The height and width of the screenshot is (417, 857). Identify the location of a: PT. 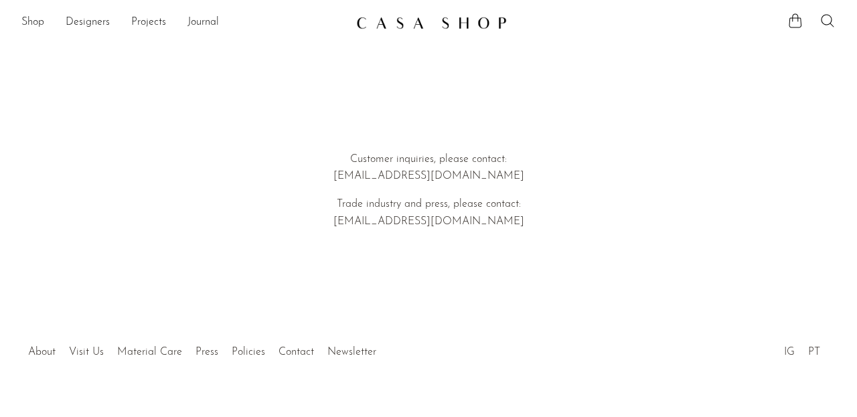
(814, 352).